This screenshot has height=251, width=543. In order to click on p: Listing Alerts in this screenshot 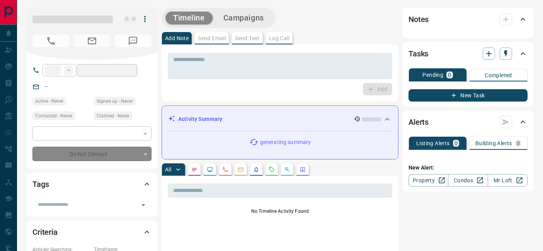, I will do `click(433, 143)`.